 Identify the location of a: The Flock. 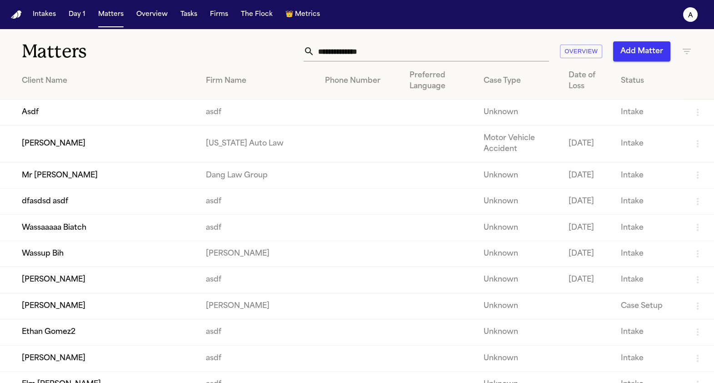
(257, 15).